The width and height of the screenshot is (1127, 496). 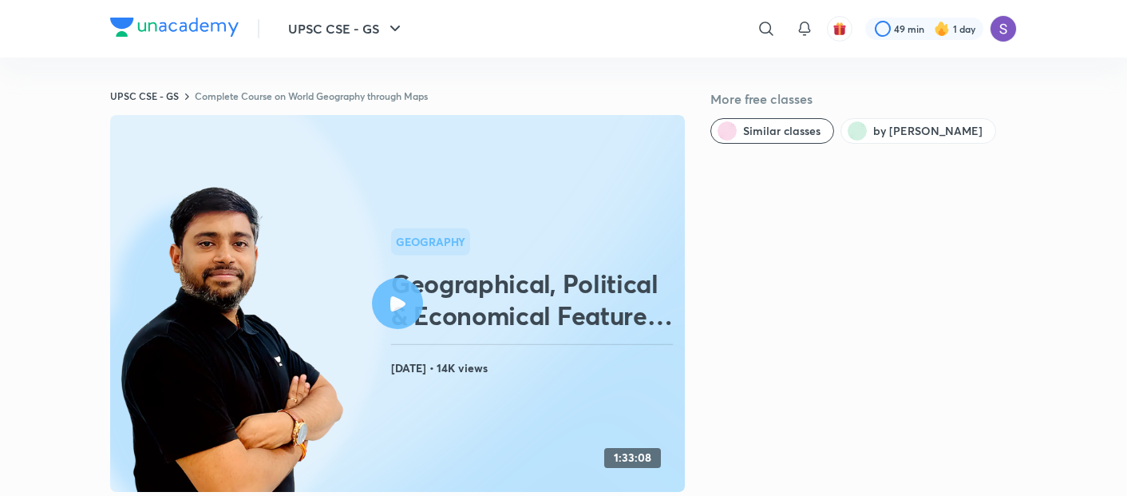 What do you see at coordinates (1003, 29) in the screenshot?
I see `img: Satnam Singh` at bounding box center [1003, 29].